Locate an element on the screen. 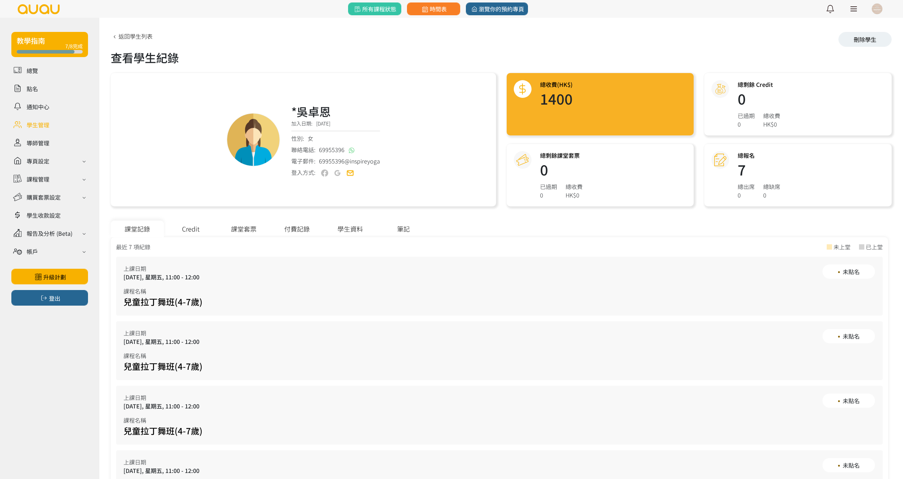 Image resolution: width=903 pixels, height=479 pixels. a: 所有課程狀態 is located at coordinates (374, 9).